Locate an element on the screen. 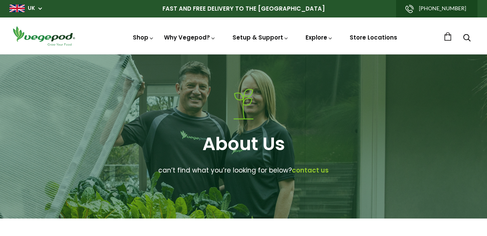  img: about icon is located at coordinates (243, 104).